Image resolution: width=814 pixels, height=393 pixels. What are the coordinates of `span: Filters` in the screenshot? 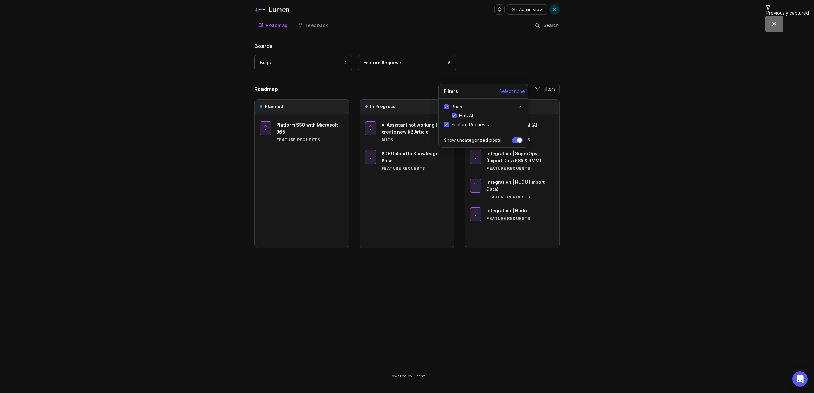 It's located at (549, 89).